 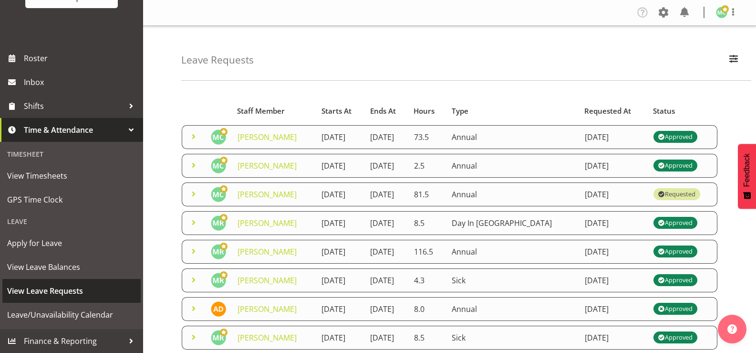 I want to click on h4: Leave Requests, so click(x=218, y=60).